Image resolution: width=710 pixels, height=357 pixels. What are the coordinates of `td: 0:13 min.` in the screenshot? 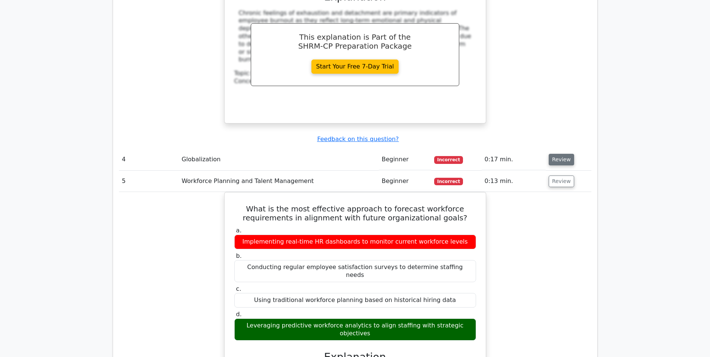 It's located at (514, 181).